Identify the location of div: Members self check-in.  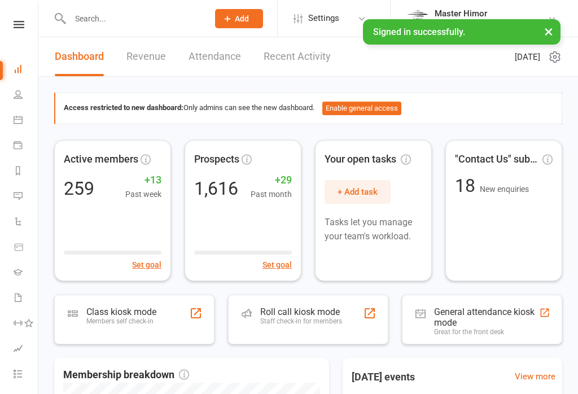
(121, 321).